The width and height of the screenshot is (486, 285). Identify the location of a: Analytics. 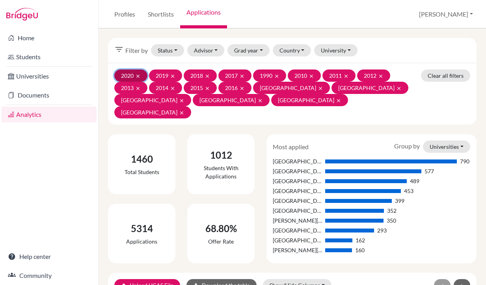
(49, 114).